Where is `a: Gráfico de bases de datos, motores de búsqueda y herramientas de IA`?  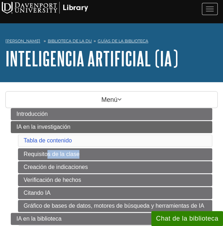 a: Gráfico de bases de datos, motores de búsqueda y herramientas de IA is located at coordinates (115, 206).